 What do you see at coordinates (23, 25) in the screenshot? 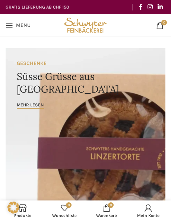
I see `span: Menu` at bounding box center [23, 25].